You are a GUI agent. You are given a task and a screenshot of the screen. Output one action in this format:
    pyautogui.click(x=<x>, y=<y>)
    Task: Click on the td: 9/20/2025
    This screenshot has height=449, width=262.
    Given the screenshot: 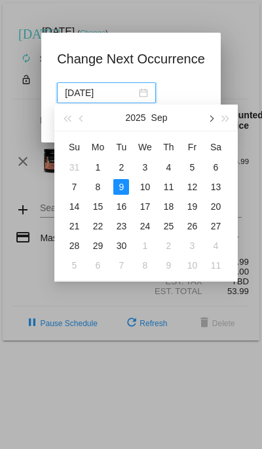 What is the action you would take?
    pyautogui.click(x=215, y=207)
    